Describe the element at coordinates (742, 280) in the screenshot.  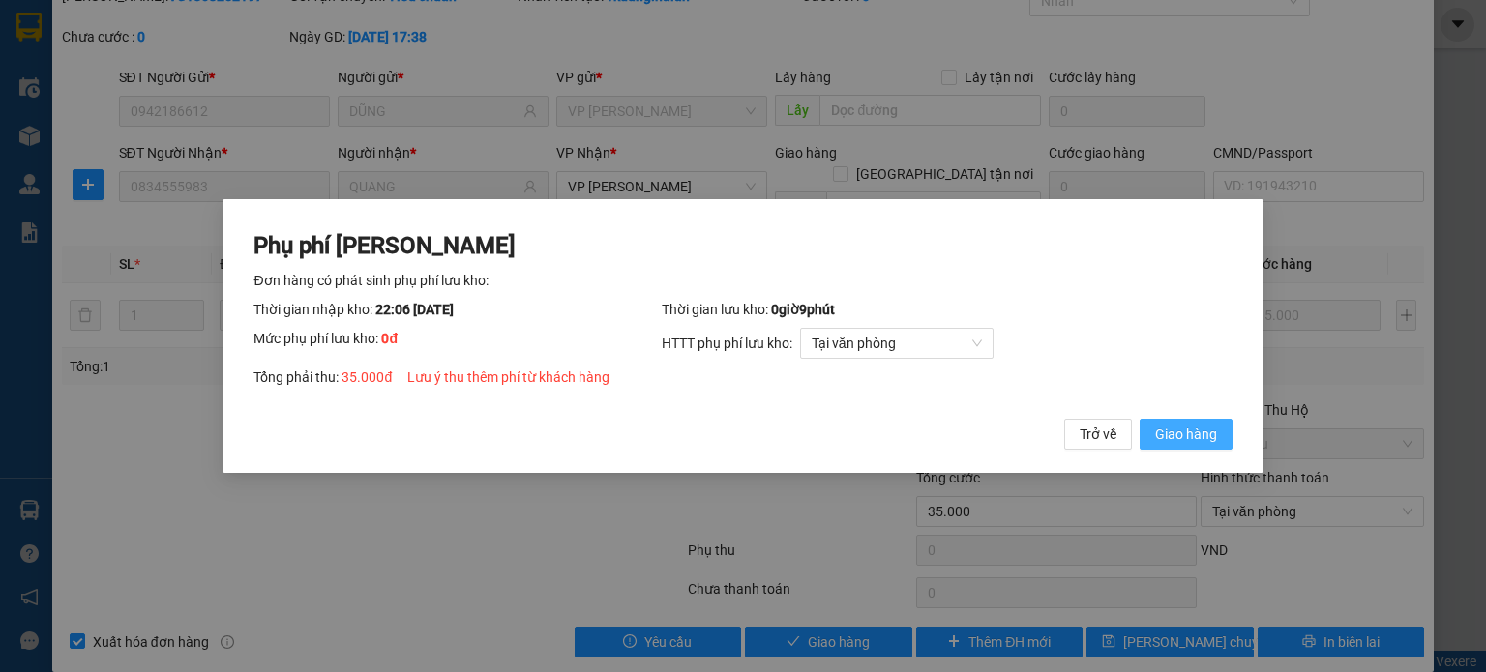
I see `div: Đơn hàng có phát sinh phụ phí lưu kho:` at that location.